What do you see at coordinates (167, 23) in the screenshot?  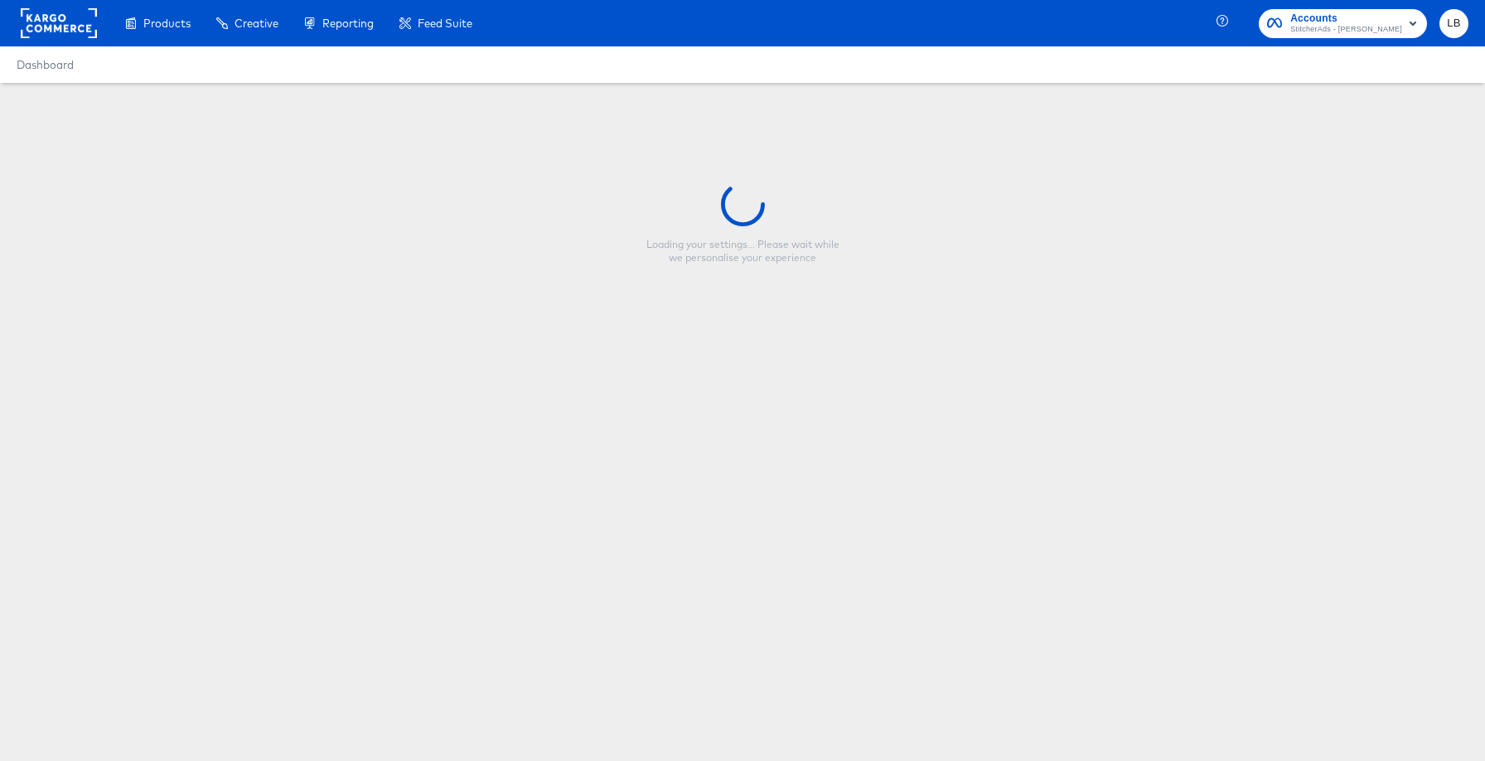 I see `span: Products` at bounding box center [167, 23].